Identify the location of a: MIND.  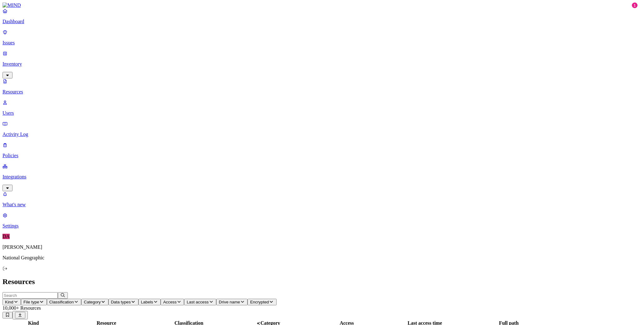
(320, 5).